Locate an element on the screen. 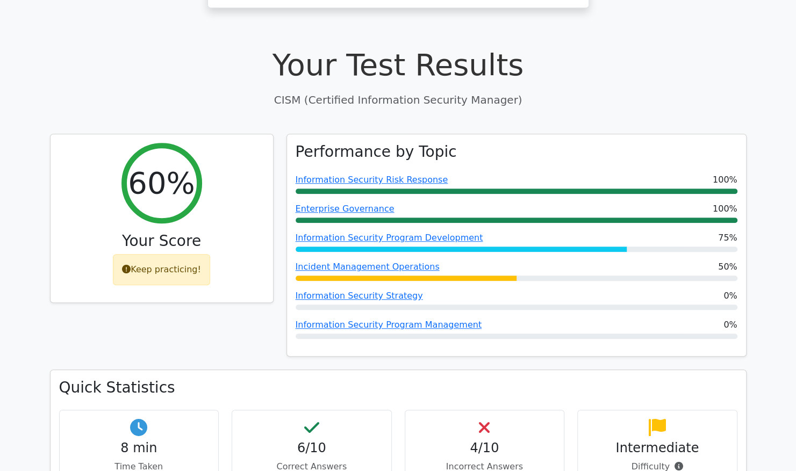 The width and height of the screenshot is (796, 471). h3: Your Score is located at coordinates (162, 241).